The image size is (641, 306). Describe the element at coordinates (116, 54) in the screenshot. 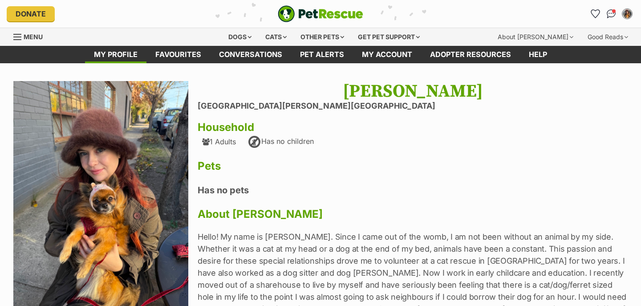

I see `a: My profile` at that location.